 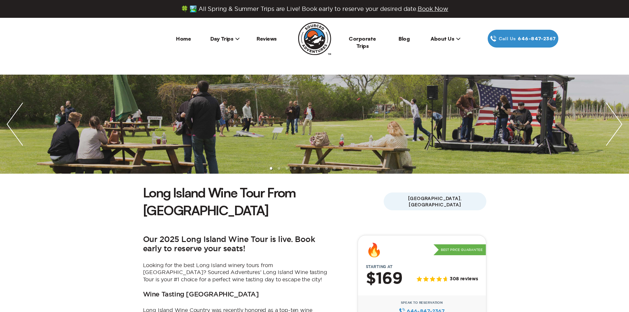 What do you see at coordinates (463, 279) in the screenshot?
I see `span: 308 reviews` at bounding box center [463, 279].